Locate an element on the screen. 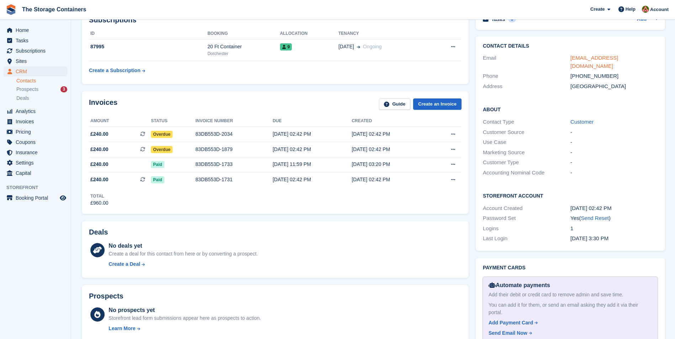 This screenshot has height=339, width=675. div: £960.00 is located at coordinates (99, 203).